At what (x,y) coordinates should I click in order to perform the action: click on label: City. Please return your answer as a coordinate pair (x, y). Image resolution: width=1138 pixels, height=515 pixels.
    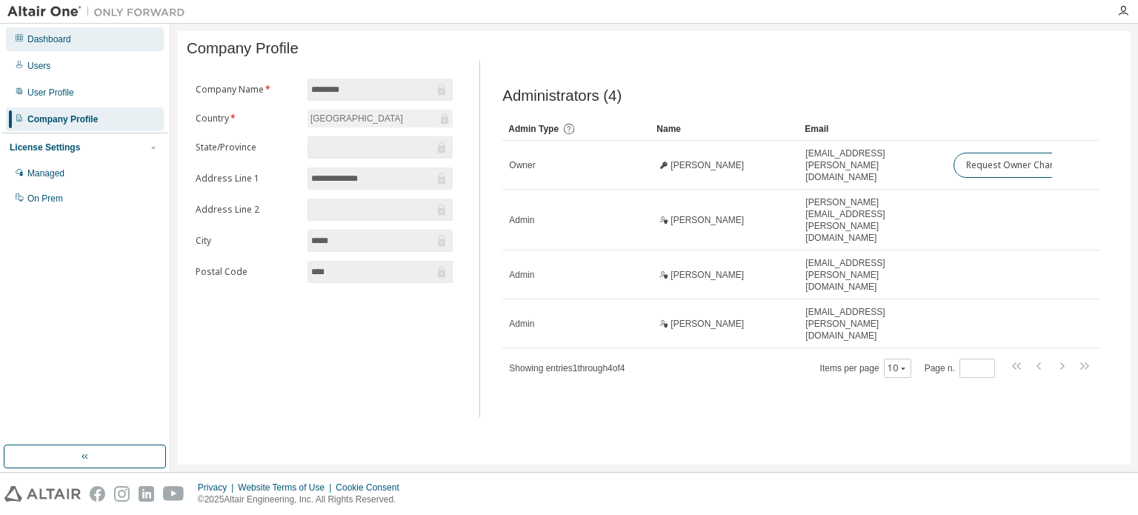
    Looking at the image, I should click on (247, 241).